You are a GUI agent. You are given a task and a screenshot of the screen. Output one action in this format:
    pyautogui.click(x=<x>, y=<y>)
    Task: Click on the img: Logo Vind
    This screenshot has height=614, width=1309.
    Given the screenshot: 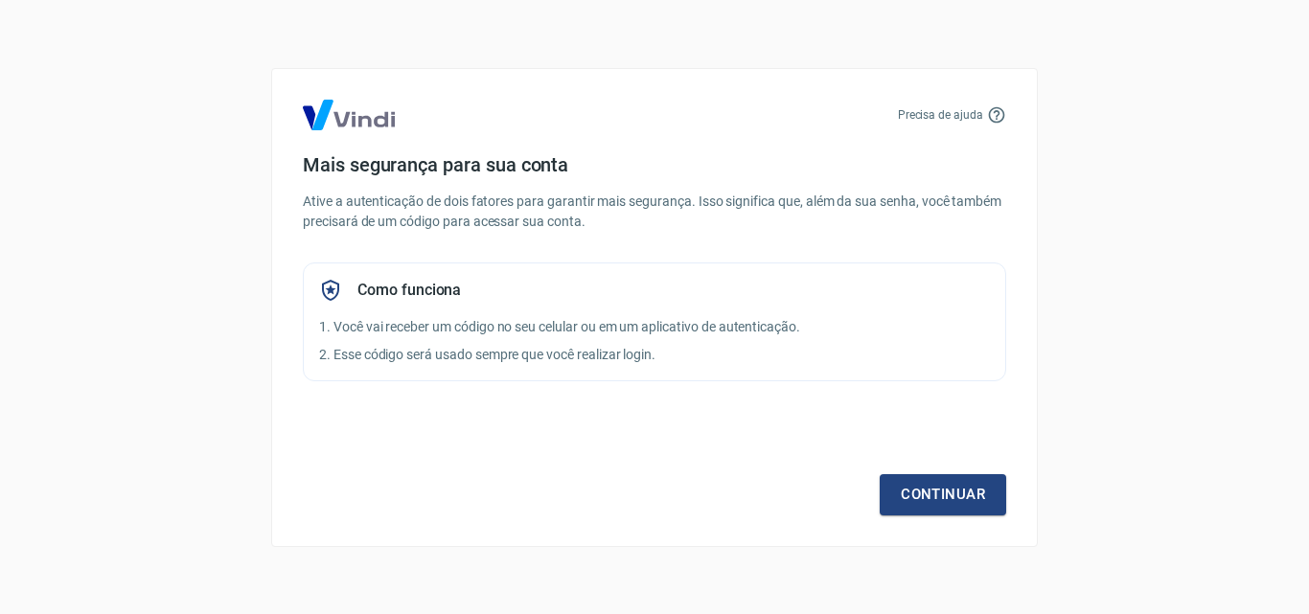 What is the action you would take?
    pyautogui.click(x=349, y=115)
    